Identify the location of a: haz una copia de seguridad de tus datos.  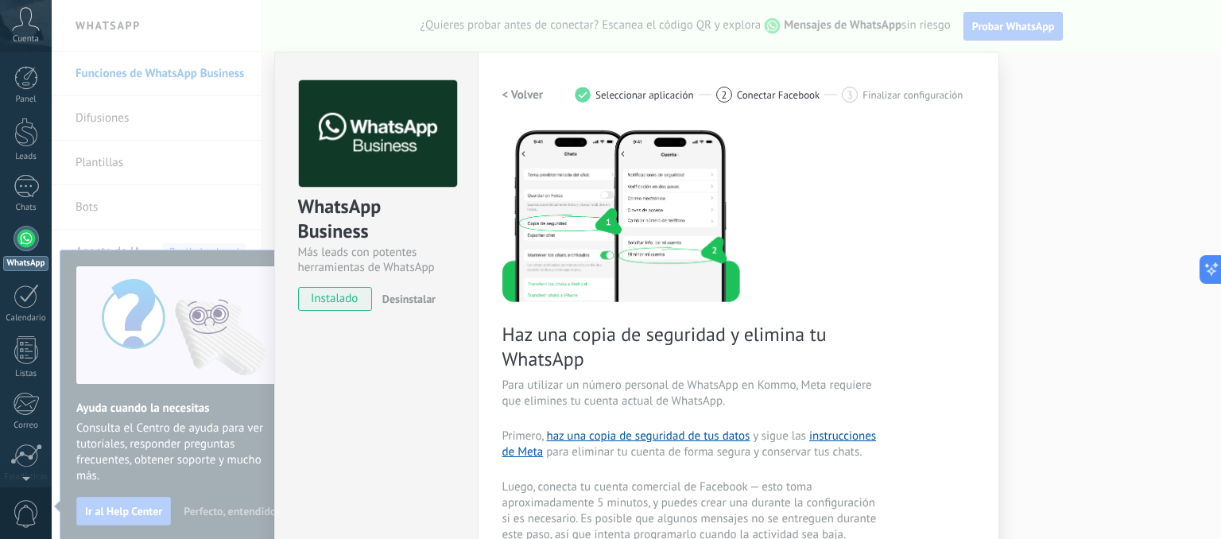
(648, 436).